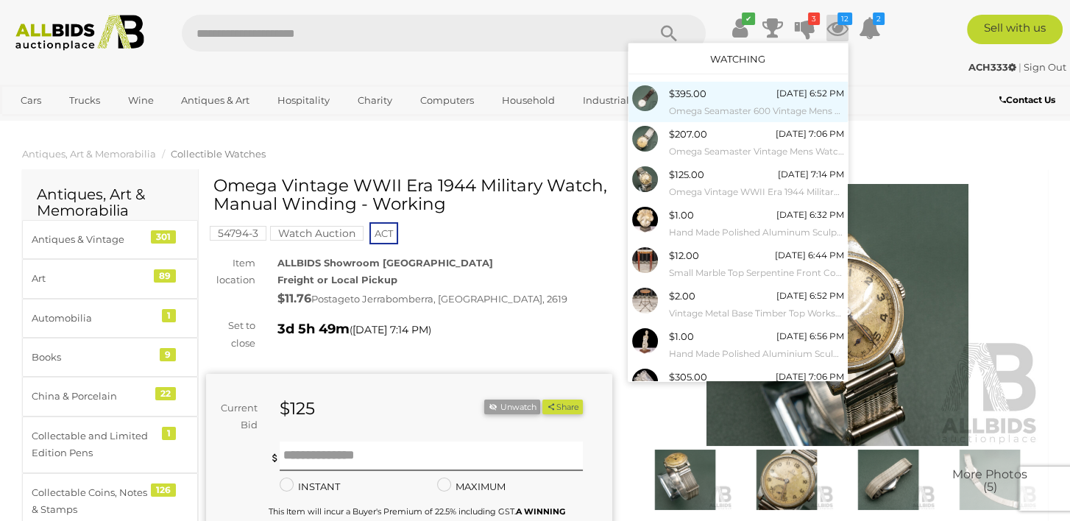 The height and width of the screenshot is (521, 1070). Describe the element at coordinates (1027, 99) in the screenshot. I see `b: Contact Us` at that location.